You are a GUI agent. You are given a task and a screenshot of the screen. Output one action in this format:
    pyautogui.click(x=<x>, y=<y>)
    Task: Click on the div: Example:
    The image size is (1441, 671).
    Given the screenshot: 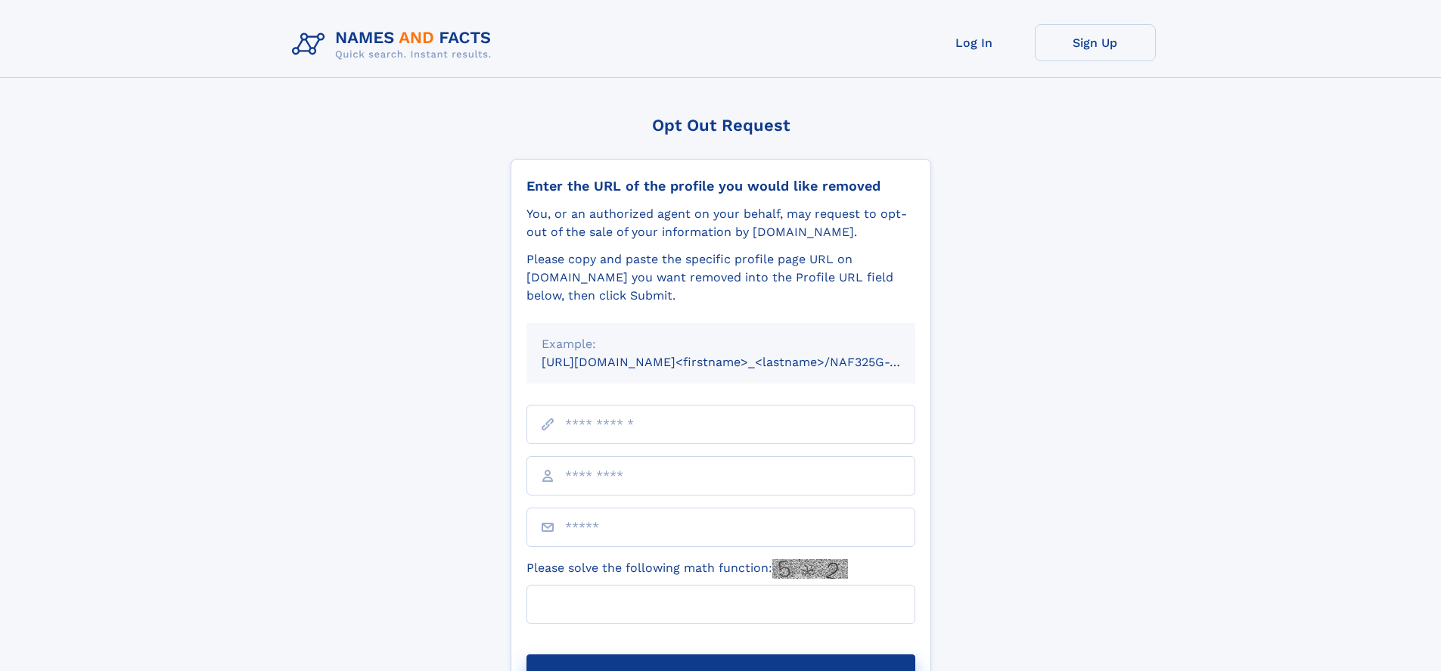 What is the action you would take?
    pyautogui.click(x=721, y=344)
    